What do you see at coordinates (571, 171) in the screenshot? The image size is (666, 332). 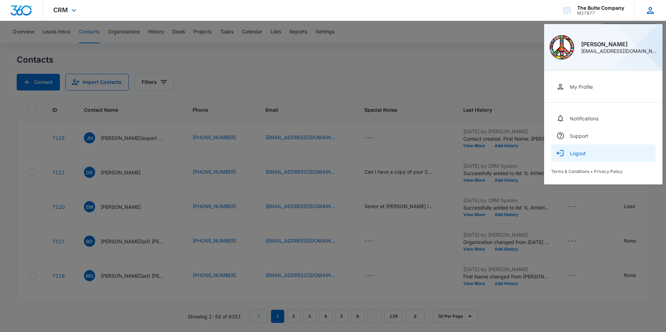 I see `a: Terms & Conditions` at bounding box center [571, 171].